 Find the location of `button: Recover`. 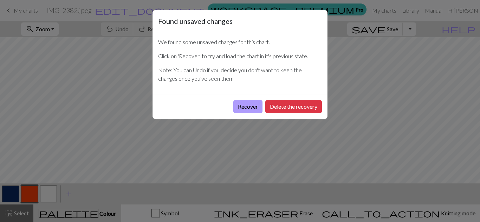

button: Recover is located at coordinates (248, 107).